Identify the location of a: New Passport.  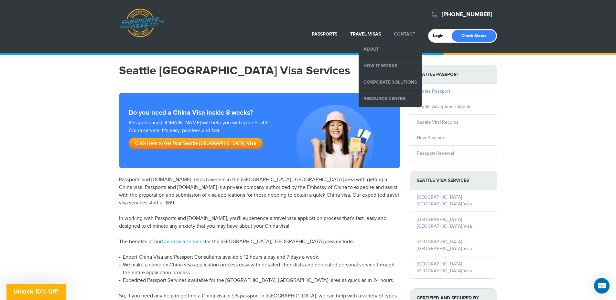
(431, 138).